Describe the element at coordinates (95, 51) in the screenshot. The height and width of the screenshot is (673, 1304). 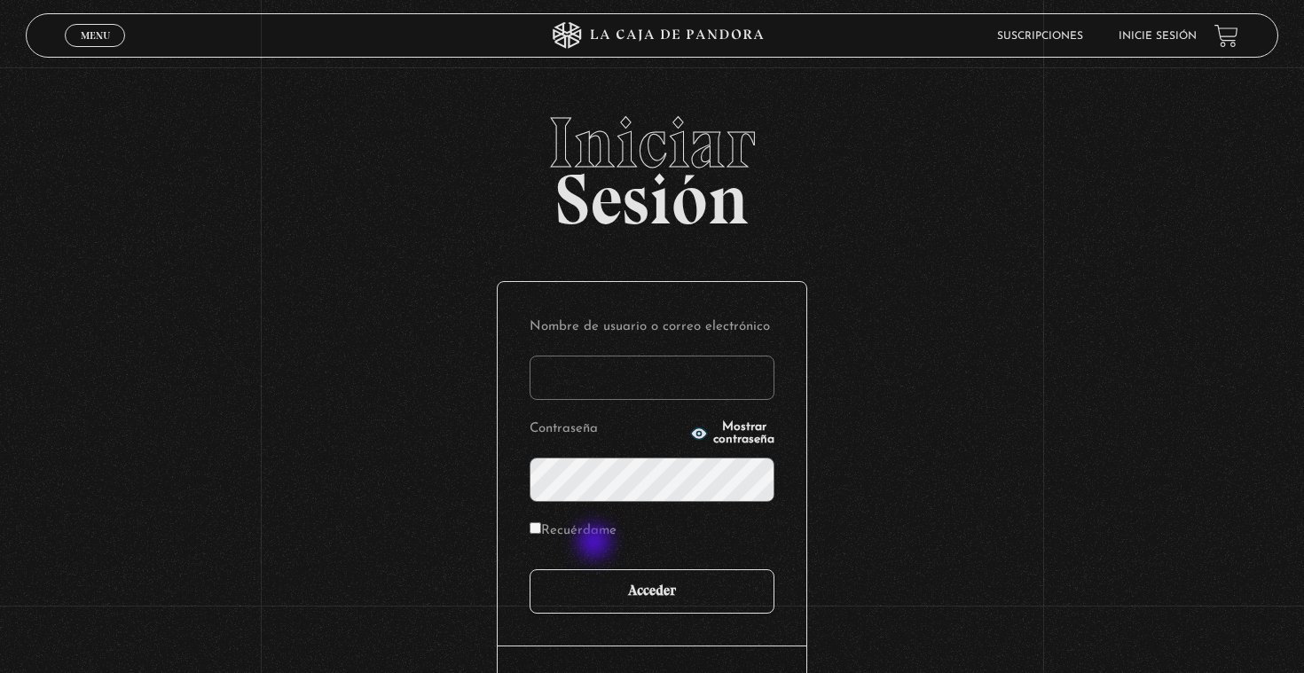
I see `span: Cerrar` at that location.